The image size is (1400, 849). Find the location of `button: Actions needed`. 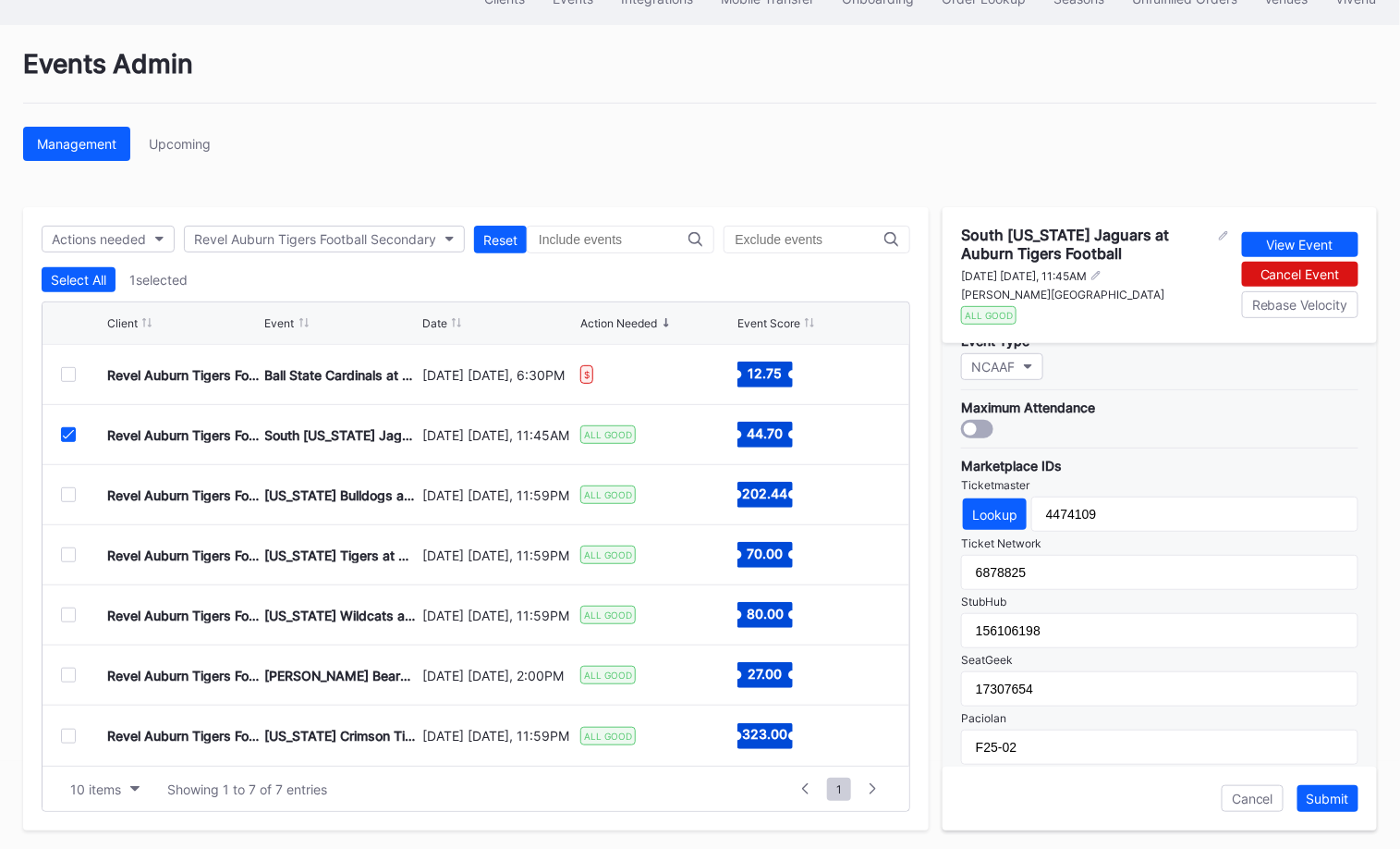

button: Actions needed is located at coordinates (108, 238).